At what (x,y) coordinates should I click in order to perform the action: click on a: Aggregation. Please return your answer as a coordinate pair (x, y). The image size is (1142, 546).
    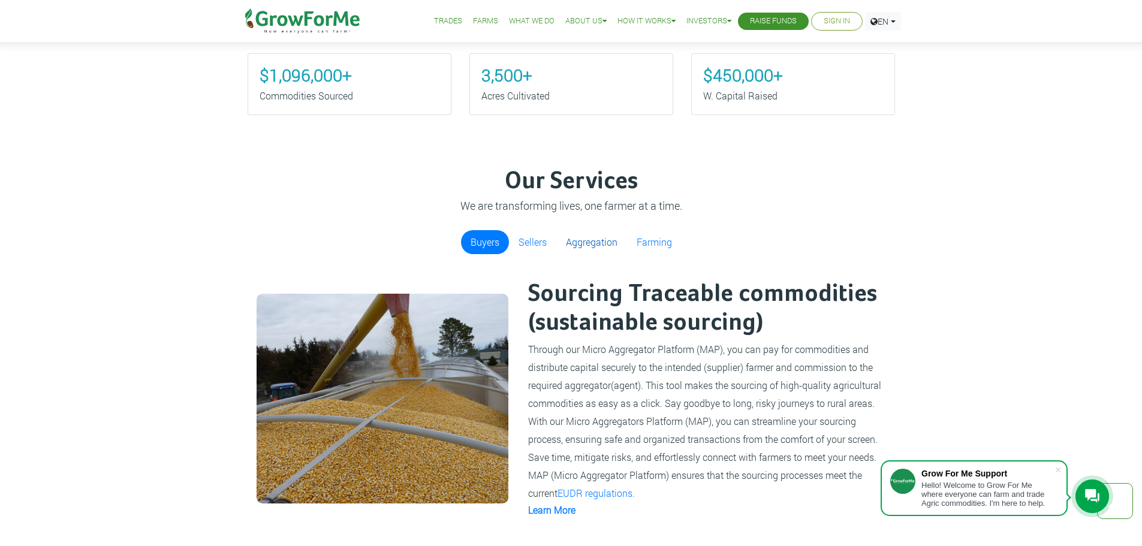
    Looking at the image, I should click on (592, 242).